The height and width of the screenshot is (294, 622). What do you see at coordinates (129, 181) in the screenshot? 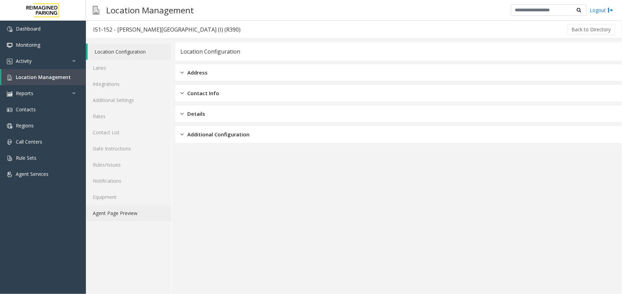
I see `a: Notifications` at bounding box center [129, 181].